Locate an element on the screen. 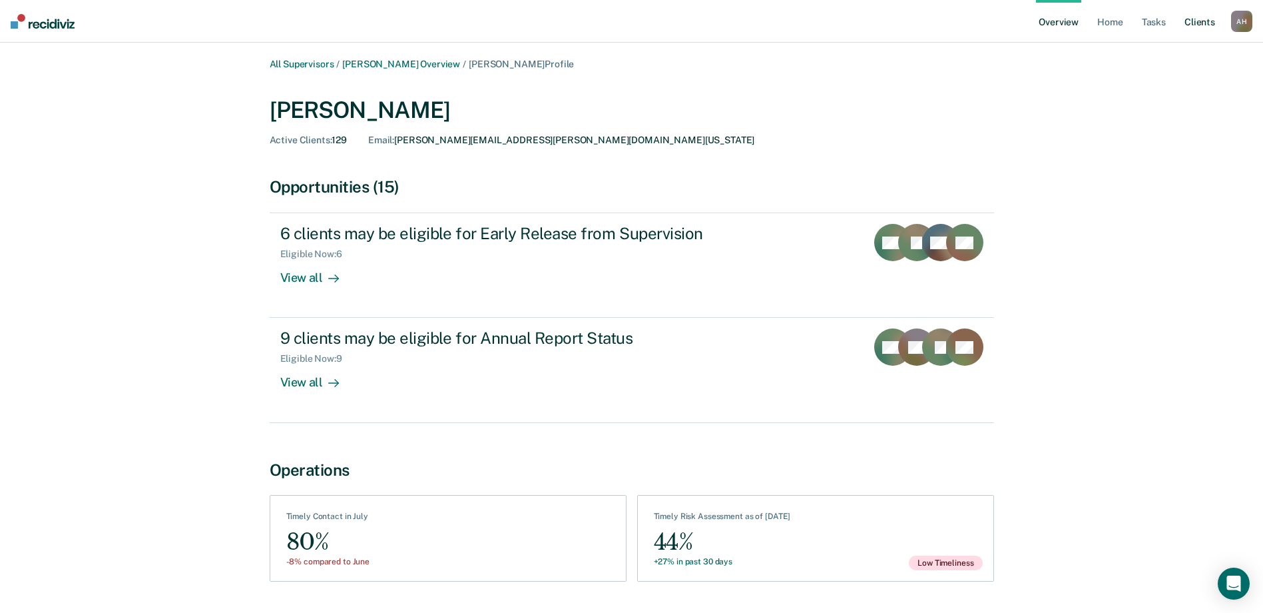 Image resolution: width=1263 pixels, height=613 pixels. div: 44% is located at coordinates (722, 541).